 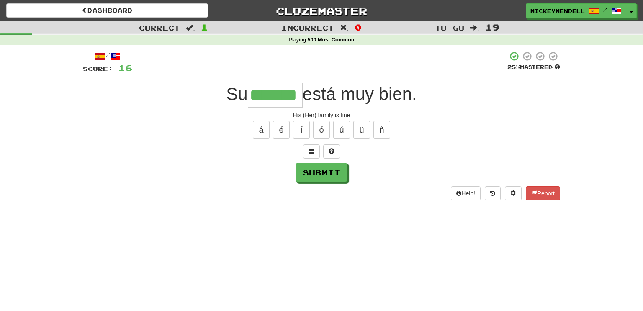 What do you see at coordinates (466, 193) in the screenshot?
I see `button: Help!` at bounding box center [466, 193].